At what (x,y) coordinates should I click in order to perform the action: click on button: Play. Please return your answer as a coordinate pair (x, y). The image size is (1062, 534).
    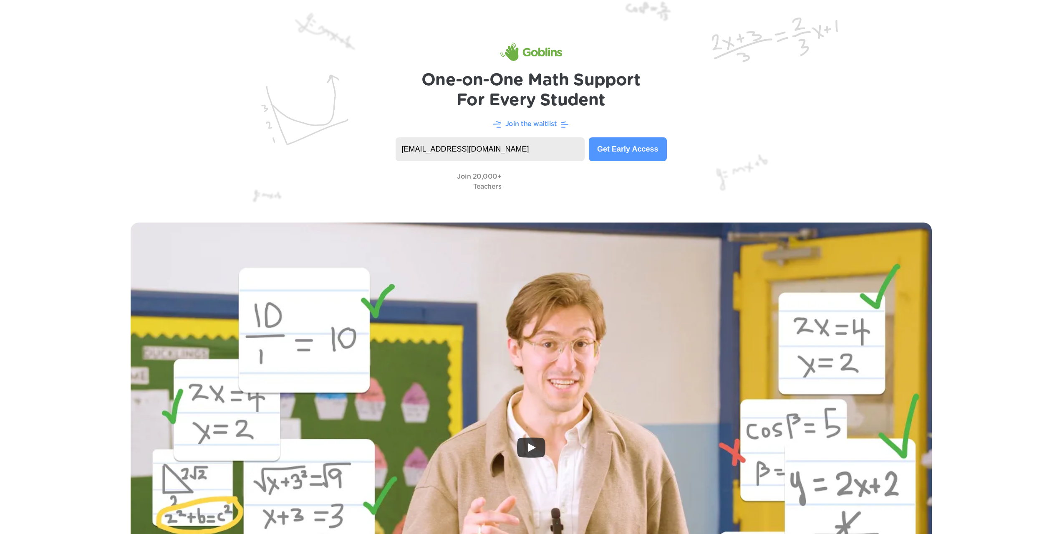
    Looking at the image, I should click on (531, 448).